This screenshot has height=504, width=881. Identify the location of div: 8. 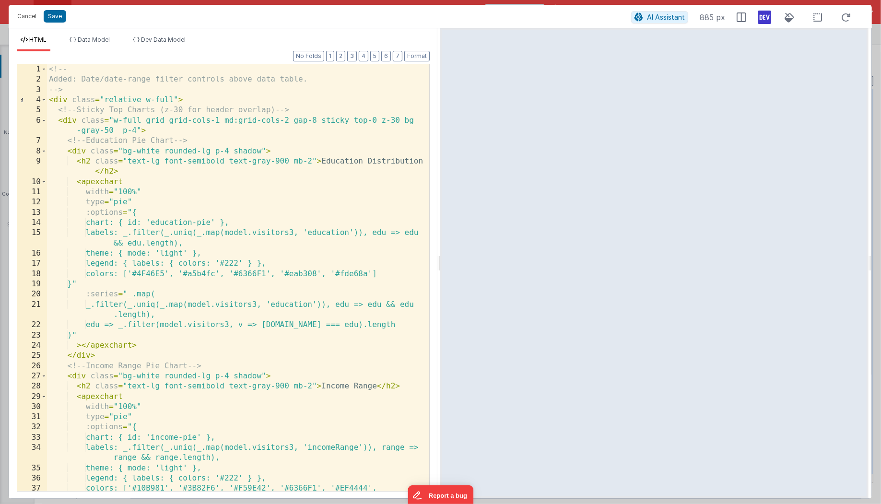
(32, 151).